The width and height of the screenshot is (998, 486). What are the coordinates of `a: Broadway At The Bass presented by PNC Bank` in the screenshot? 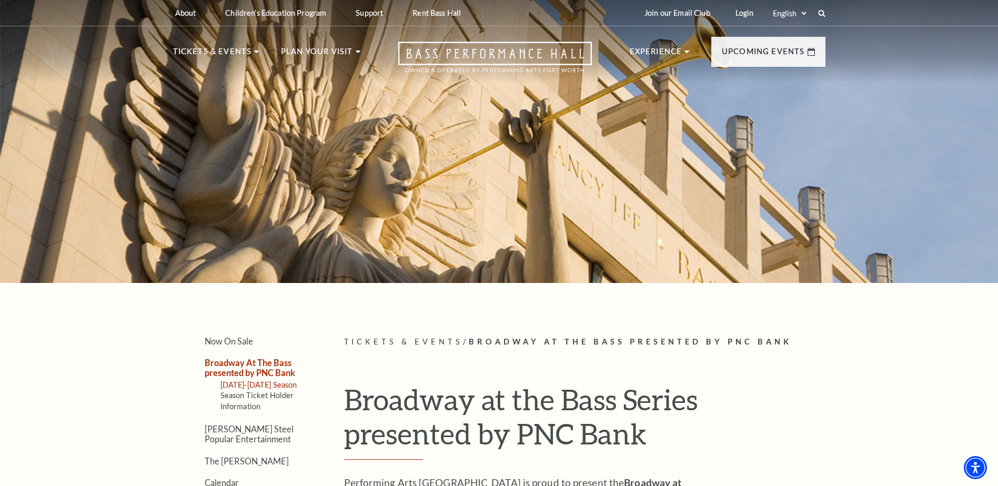 It's located at (250, 368).